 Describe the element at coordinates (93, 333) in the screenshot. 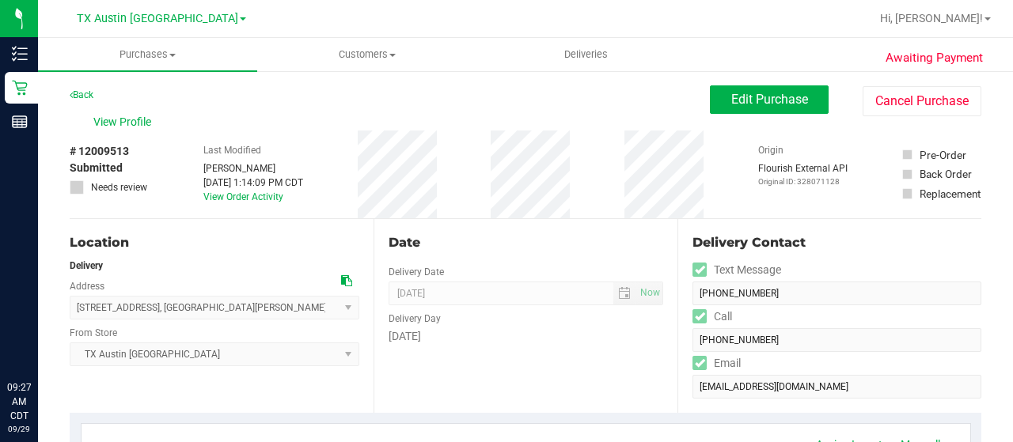

I see `label: From Store` at that location.